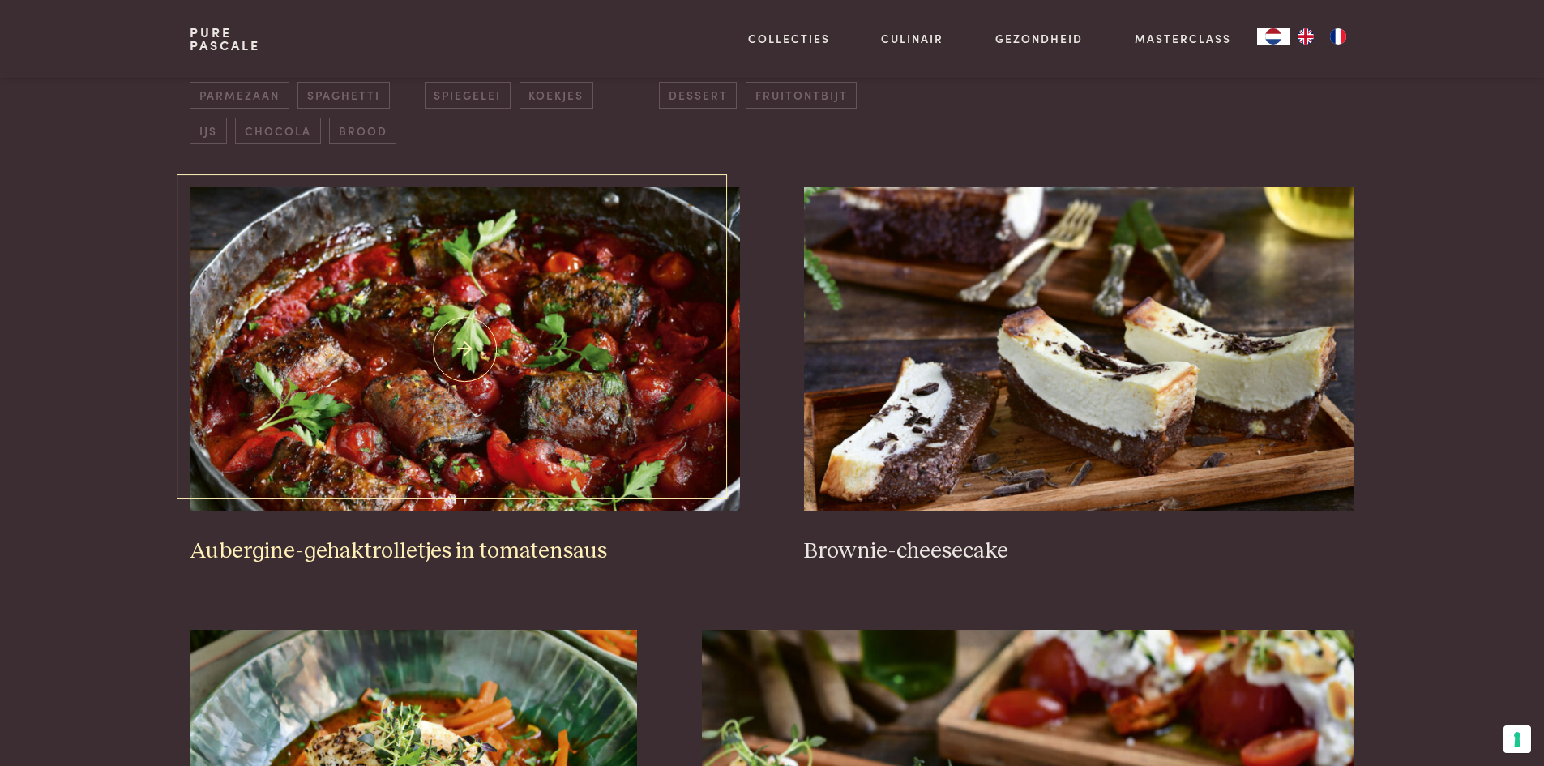  Describe the element at coordinates (1338, 36) in the screenshot. I see `a: FR` at that location.